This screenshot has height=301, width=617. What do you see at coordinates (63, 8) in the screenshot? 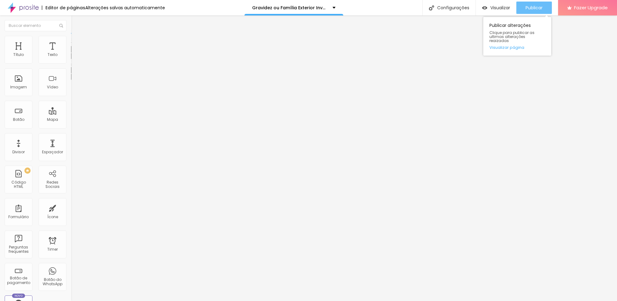
I see `div: Editor de páginas` at bounding box center [63, 8].